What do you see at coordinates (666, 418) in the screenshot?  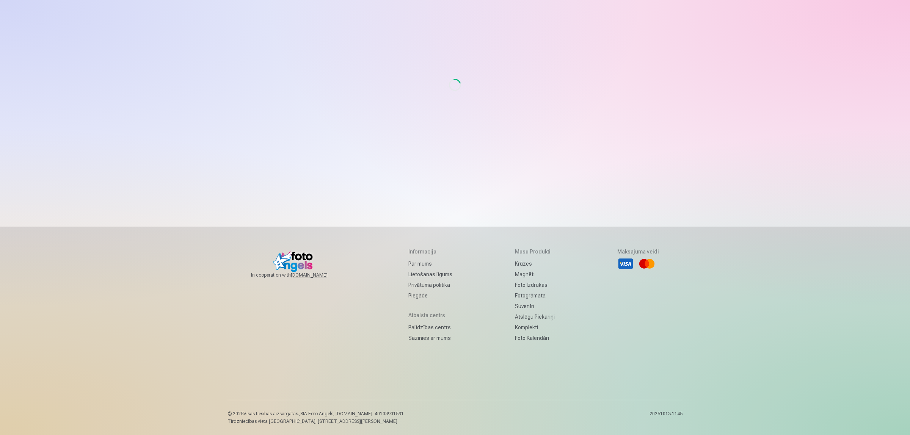 I see `p: 20251013.1145` at bounding box center [666, 418].